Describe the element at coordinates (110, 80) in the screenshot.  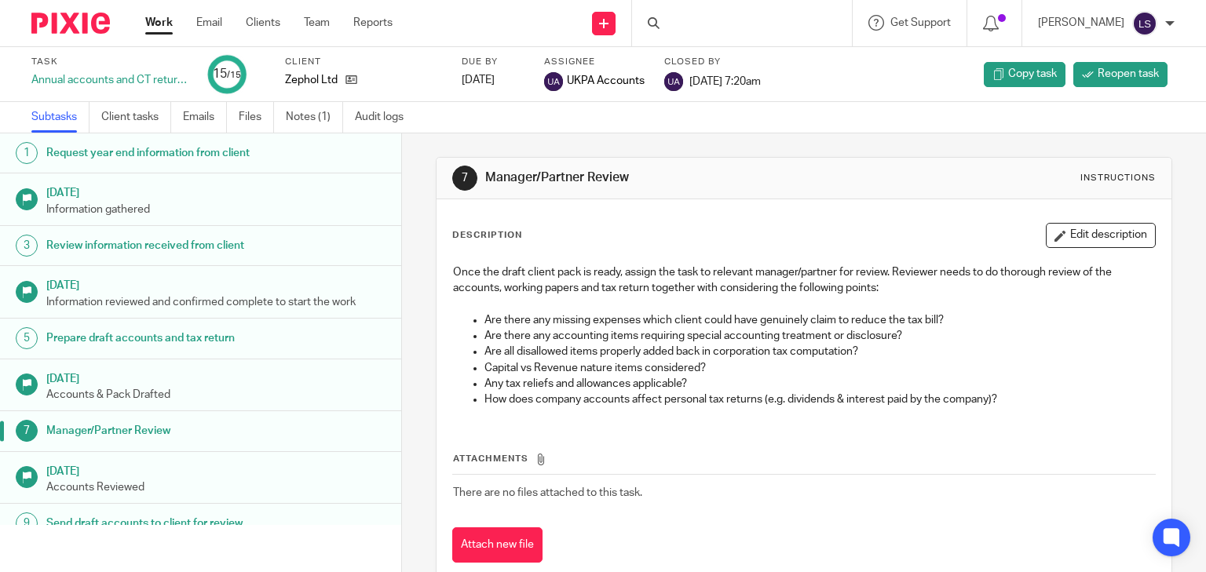
I see `div: Annual accounts and CT return - Current` at that location.